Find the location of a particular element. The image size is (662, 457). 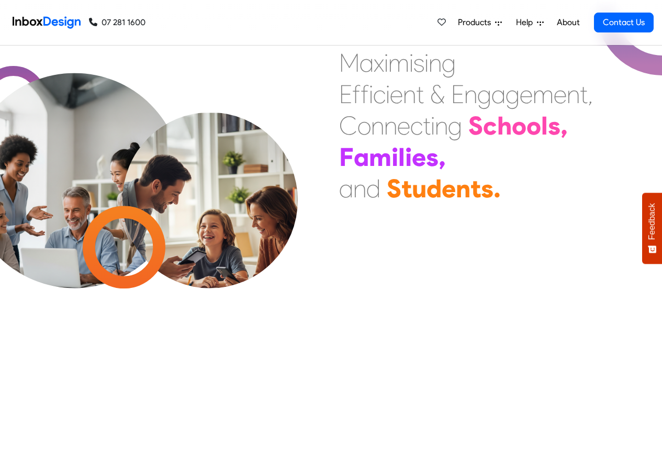

a: About is located at coordinates (568, 23).